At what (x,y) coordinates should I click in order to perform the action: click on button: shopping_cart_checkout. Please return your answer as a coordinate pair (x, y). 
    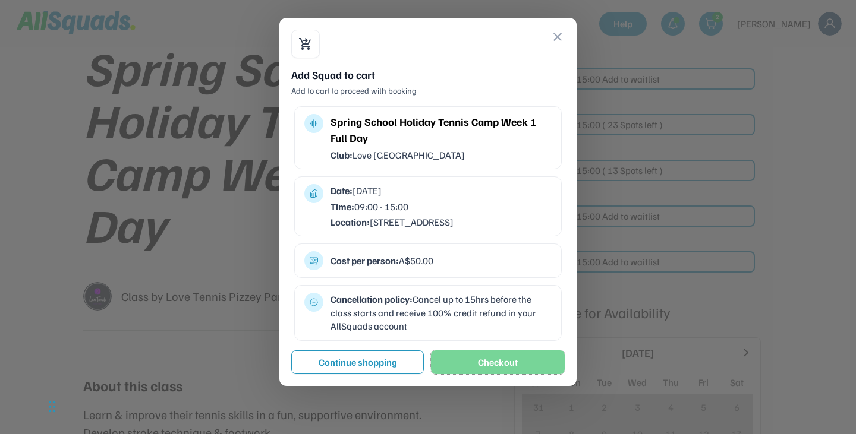
    Looking at the image, I should click on (305, 44).